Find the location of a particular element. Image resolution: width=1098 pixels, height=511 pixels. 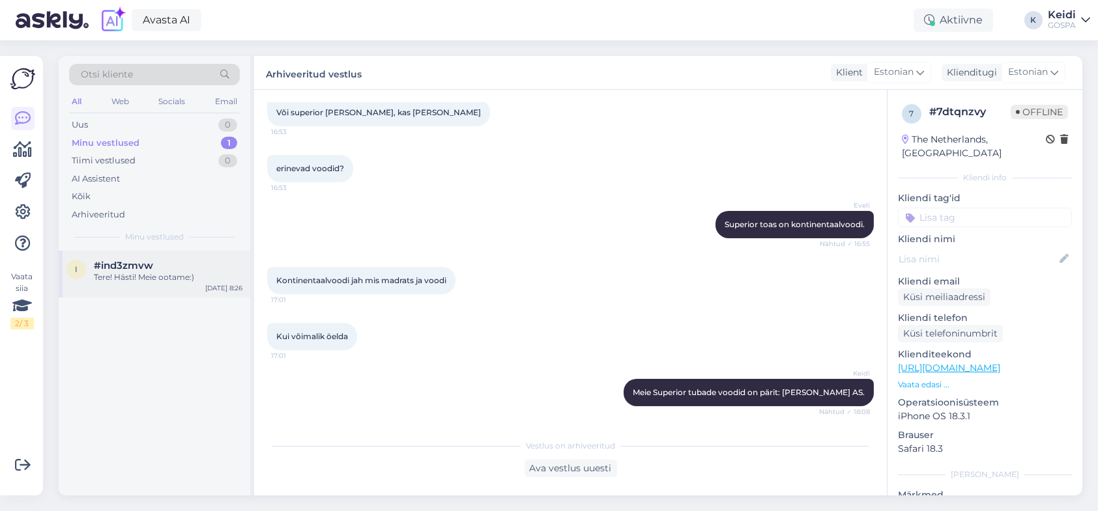

p: iPhone OS 18.3.1 is located at coordinates (984, 416).